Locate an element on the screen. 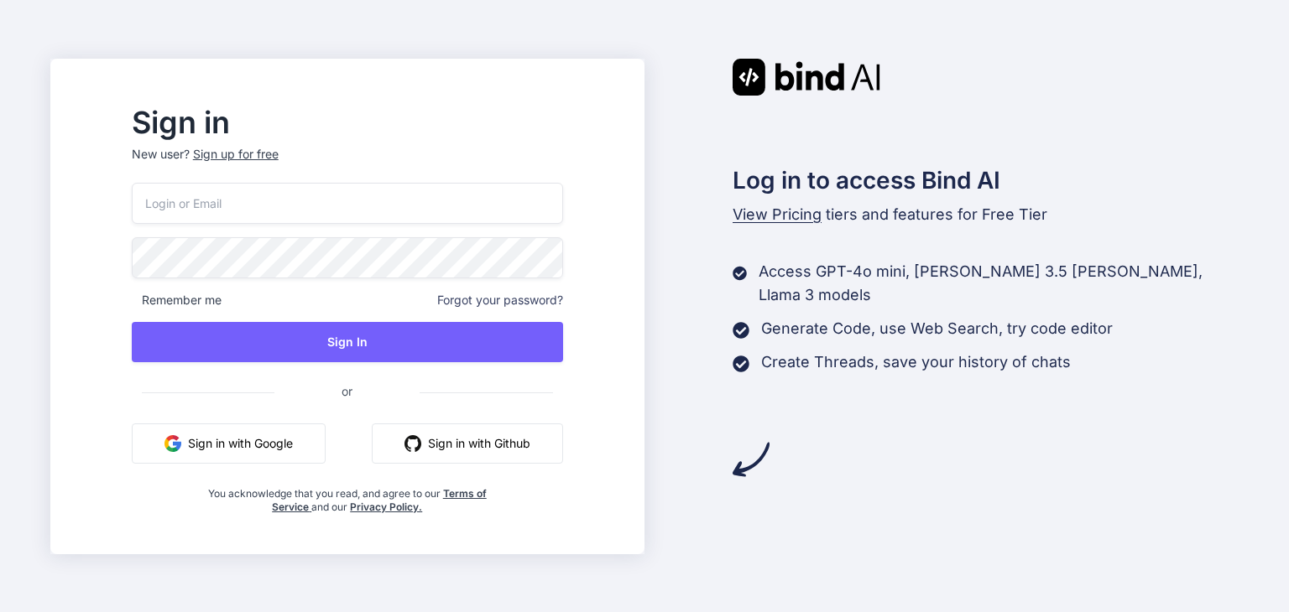 The height and width of the screenshot is (612, 1289). button: Sign In is located at coordinates (347, 342).